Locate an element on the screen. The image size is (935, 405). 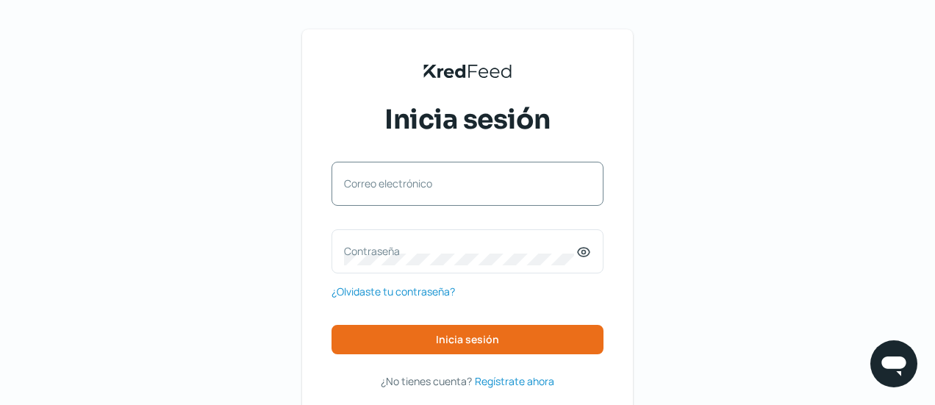
a: ¿Olvidaste tu contraseña? is located at coordinates (393, 291).